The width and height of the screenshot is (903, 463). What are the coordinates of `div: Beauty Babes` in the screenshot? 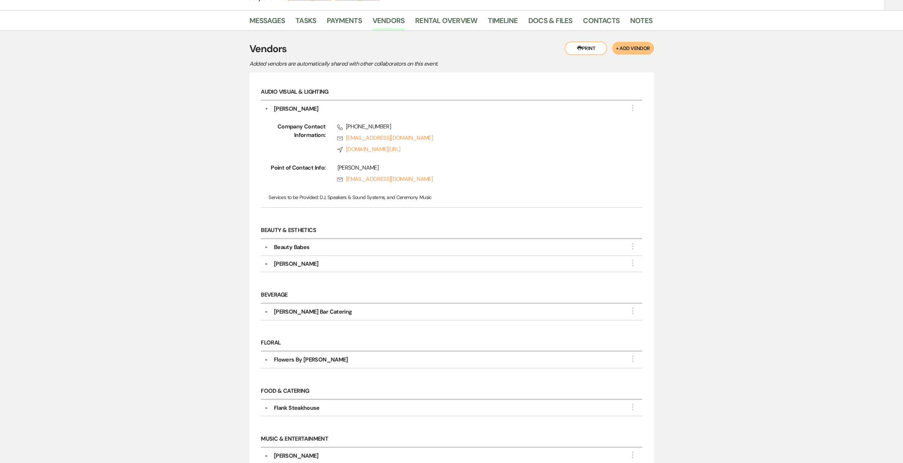 It's located at (292, 247).